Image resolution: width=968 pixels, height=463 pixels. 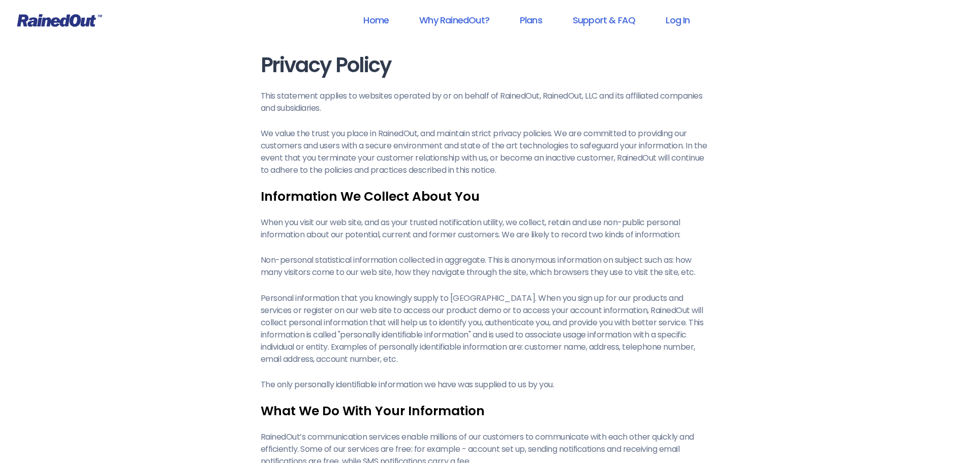 I want to click on p: This statement applies to websites operated by or on behalf of RainedOut, RainedOut, LLC and its ..., so click(x=484, y=102).